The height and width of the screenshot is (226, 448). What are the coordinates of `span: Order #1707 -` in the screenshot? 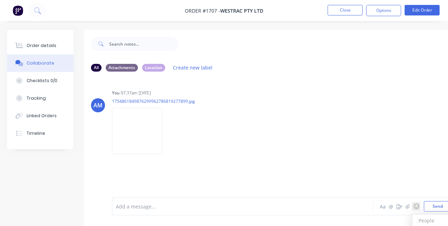 It's located at (202, 11).